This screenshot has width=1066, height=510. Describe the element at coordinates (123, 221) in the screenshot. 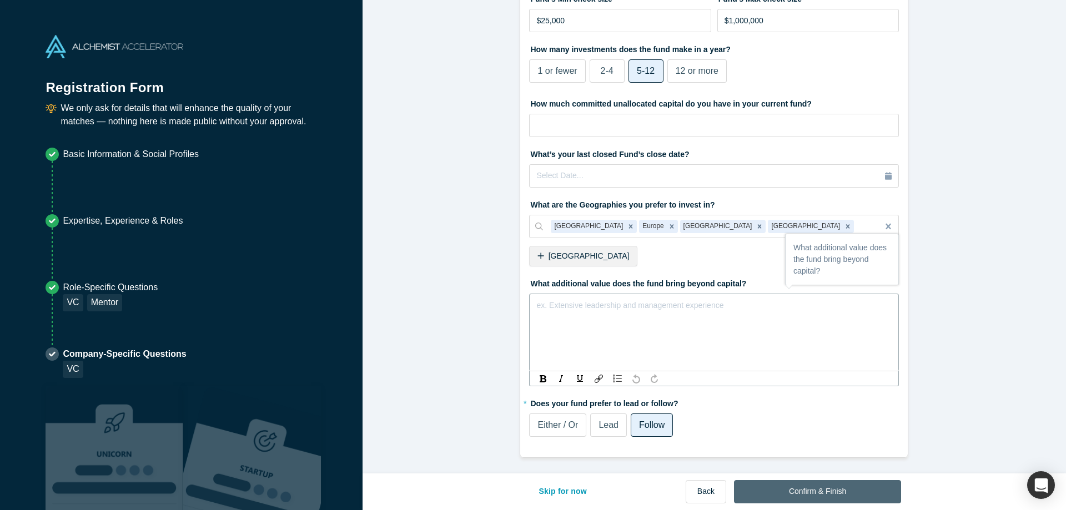

I see `p: Expertise, Experience & Roles` at that location.